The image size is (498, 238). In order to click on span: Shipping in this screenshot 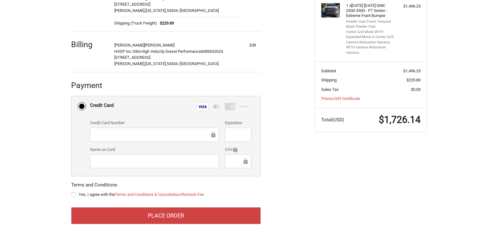, I will do `click(329, 80)`.